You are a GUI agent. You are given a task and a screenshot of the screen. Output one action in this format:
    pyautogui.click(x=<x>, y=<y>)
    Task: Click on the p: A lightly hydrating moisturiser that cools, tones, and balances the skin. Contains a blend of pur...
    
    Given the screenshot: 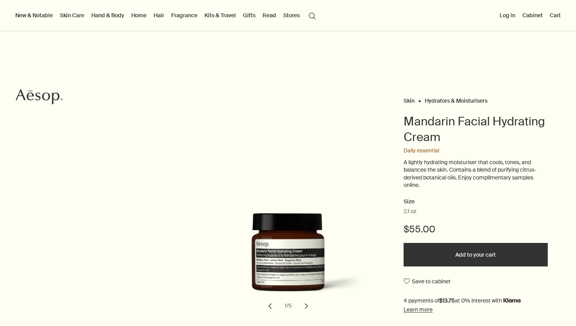 What is the action you would take?
    pyautogui.click(x=476, y=174)
    